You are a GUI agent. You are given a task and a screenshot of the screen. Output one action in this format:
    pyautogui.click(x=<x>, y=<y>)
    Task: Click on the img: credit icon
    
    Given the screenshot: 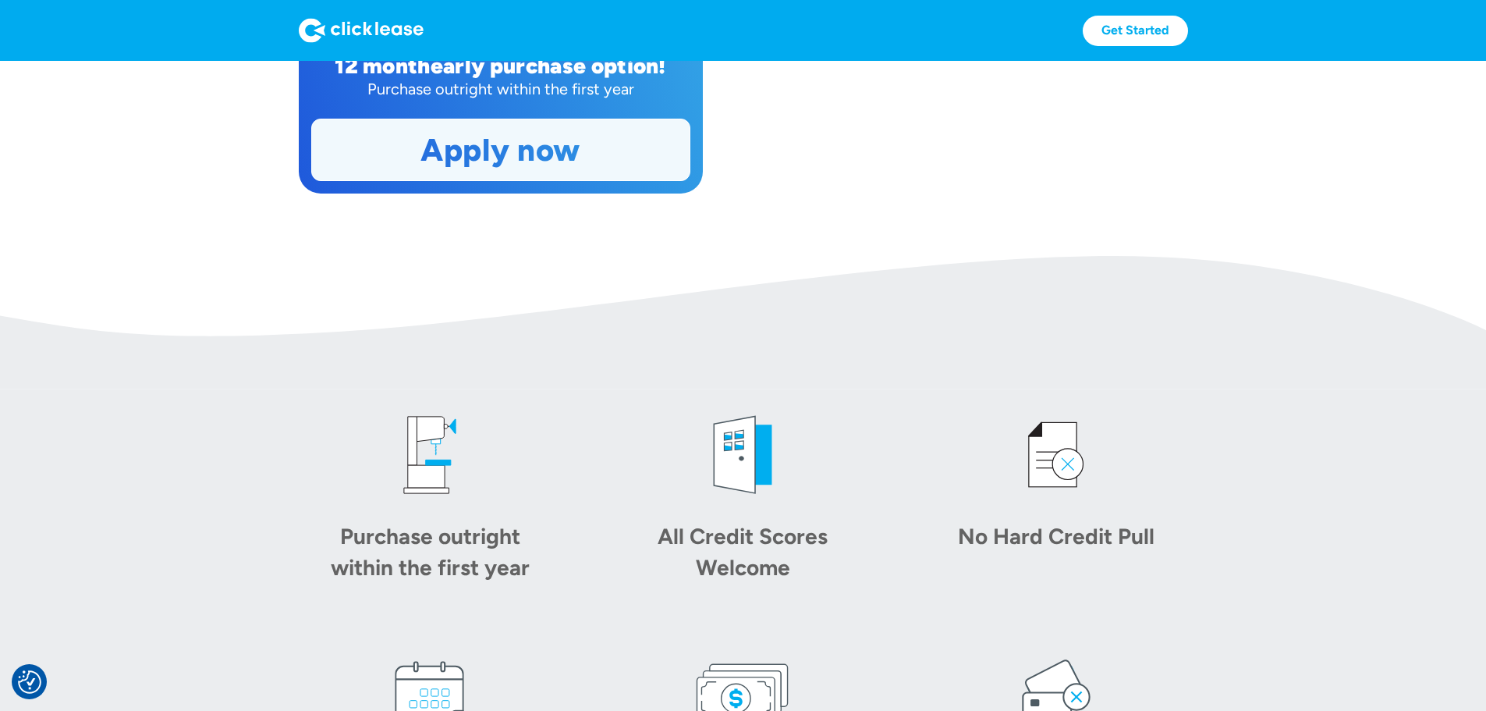 What is the action you would take?
    pyautogui.click(x=1056, y=455)
    